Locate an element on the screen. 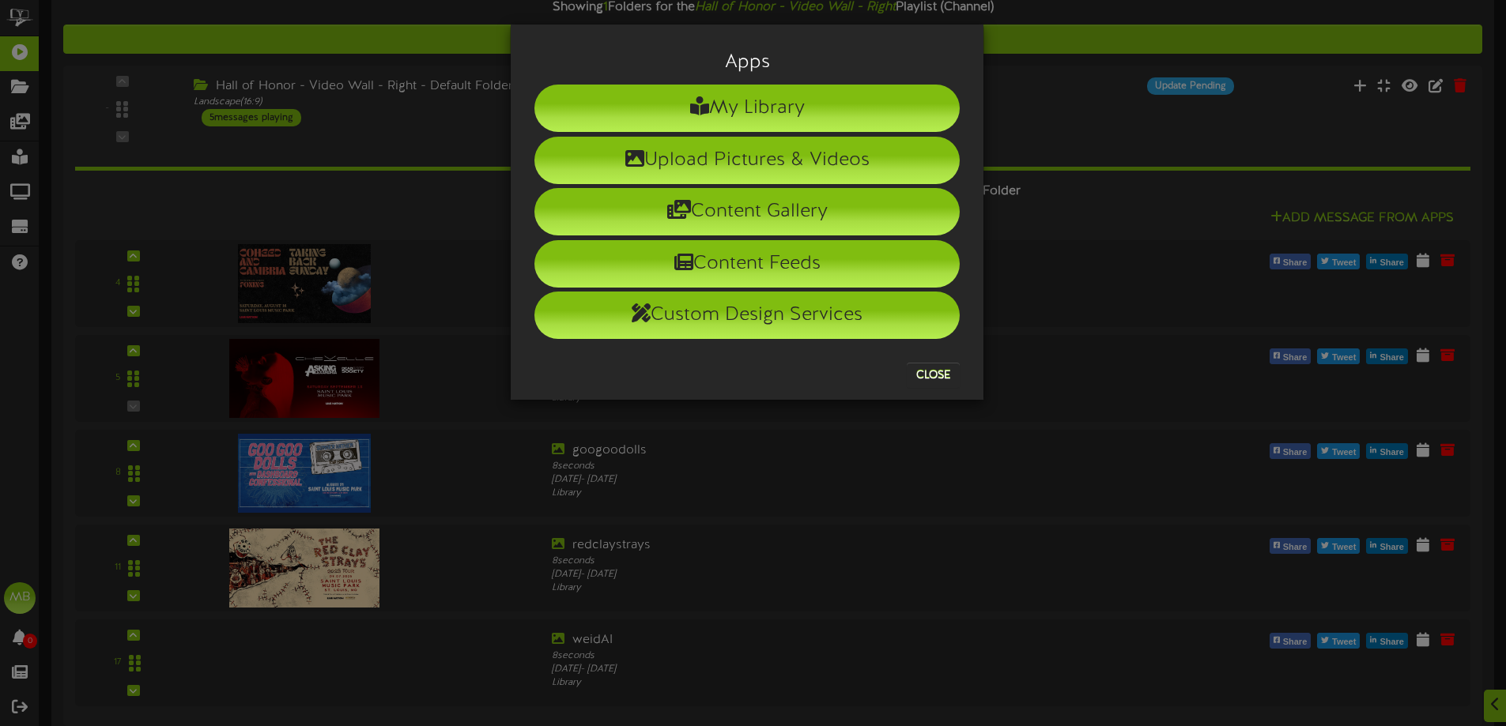 The image size is (1506, 726). li: My Library is located at coordinates (747, 108).